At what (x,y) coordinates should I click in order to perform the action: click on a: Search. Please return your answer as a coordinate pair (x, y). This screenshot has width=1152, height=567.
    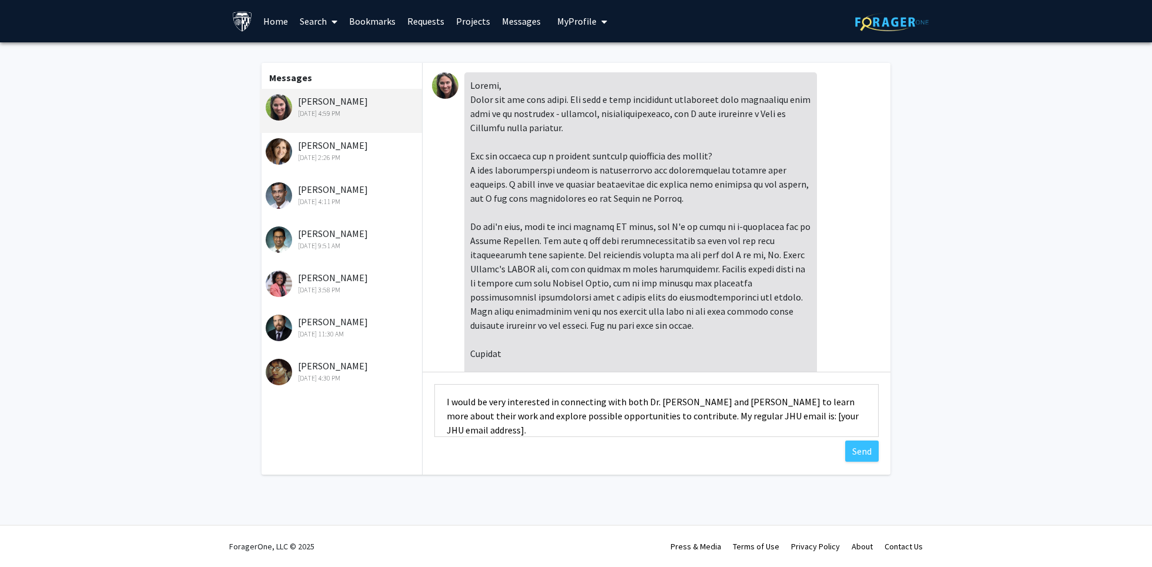
    Looking at the image, I should click on (319, 21).